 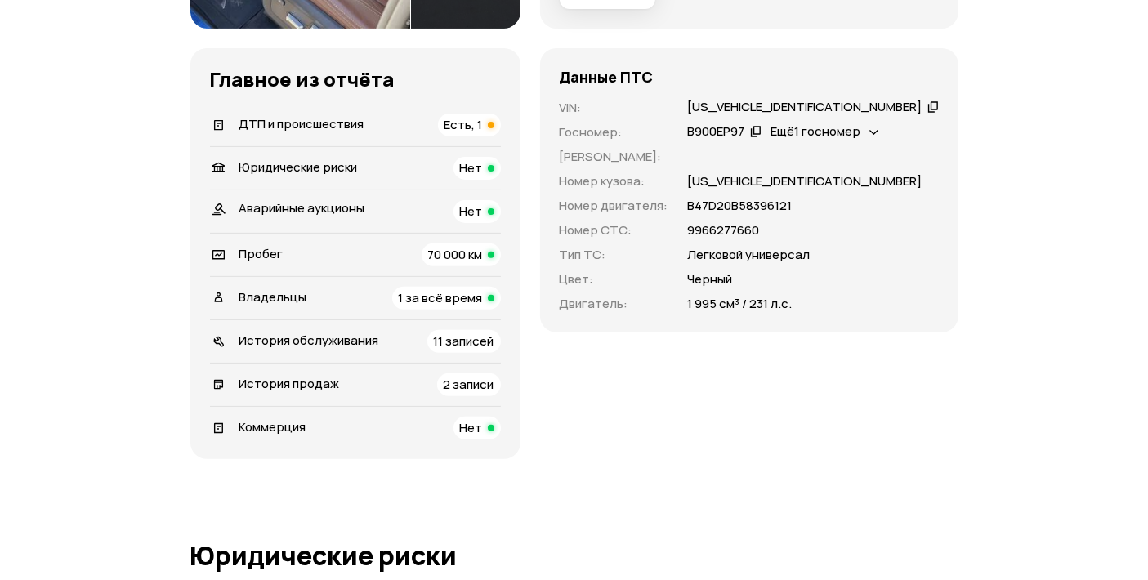 I want to click on span: Коммерция, so click(x=273, y=426).